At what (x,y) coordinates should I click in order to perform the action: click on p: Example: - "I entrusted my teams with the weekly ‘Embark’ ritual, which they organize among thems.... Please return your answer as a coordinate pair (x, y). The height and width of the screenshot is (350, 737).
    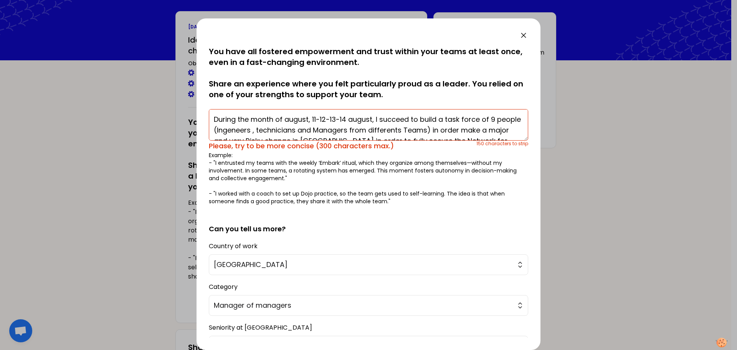
    Looking at the image, I should click on (369, 178).